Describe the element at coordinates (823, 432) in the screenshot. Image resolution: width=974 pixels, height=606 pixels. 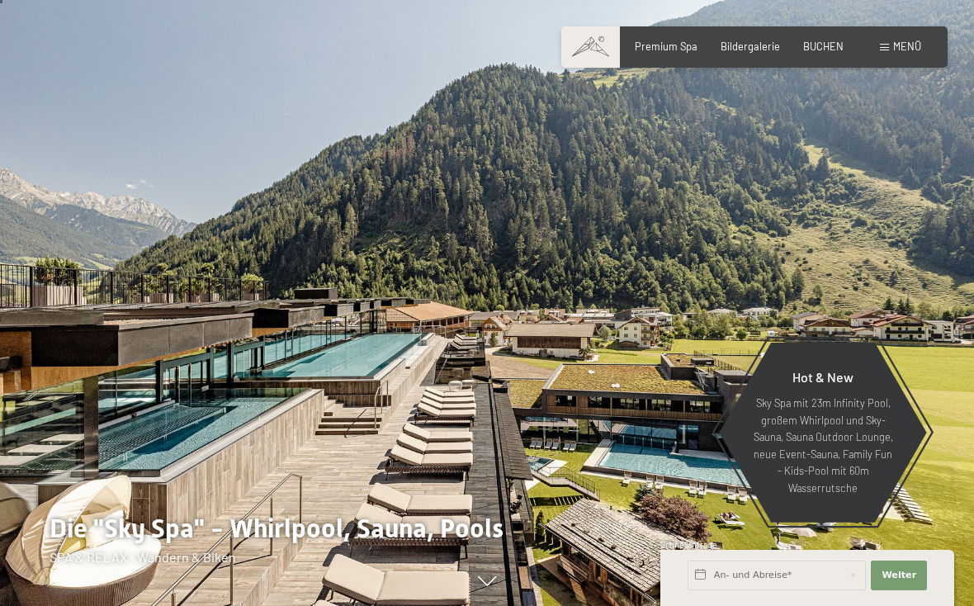
I see `a: Hot & New Sky Spa mit 23m Infinity Pool, großem Whirlpool und Sky-Sauna, Sauna Outdoor Lounge, ne...` at that location.